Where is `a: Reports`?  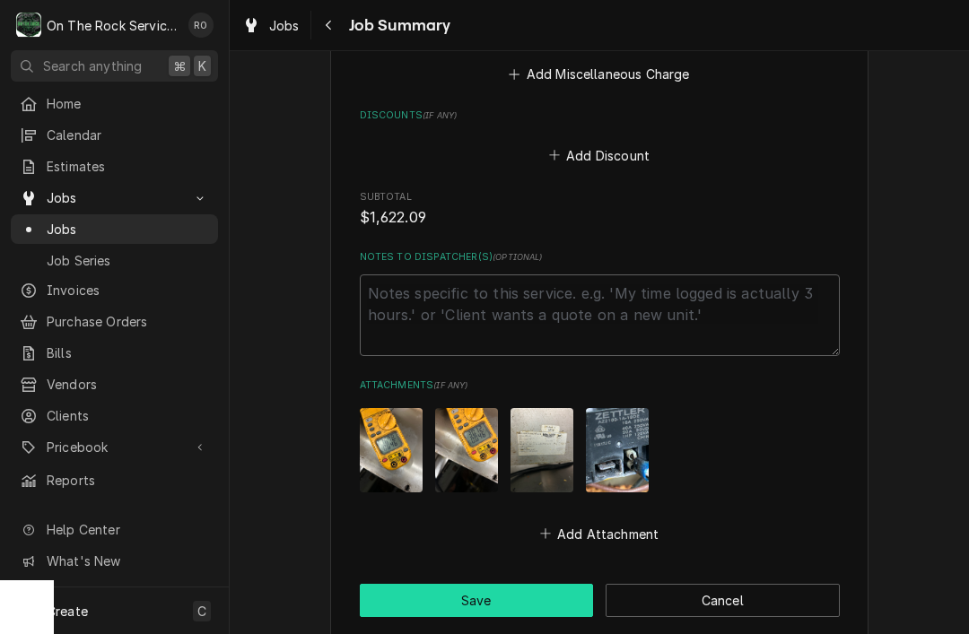
a: Reports is located at coordinates (114, 480).